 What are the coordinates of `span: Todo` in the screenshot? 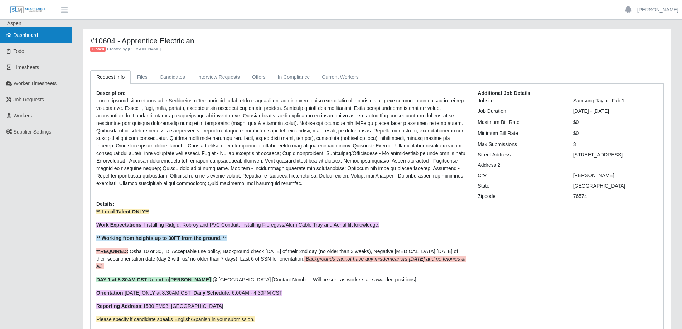 It's located at (19, 51).